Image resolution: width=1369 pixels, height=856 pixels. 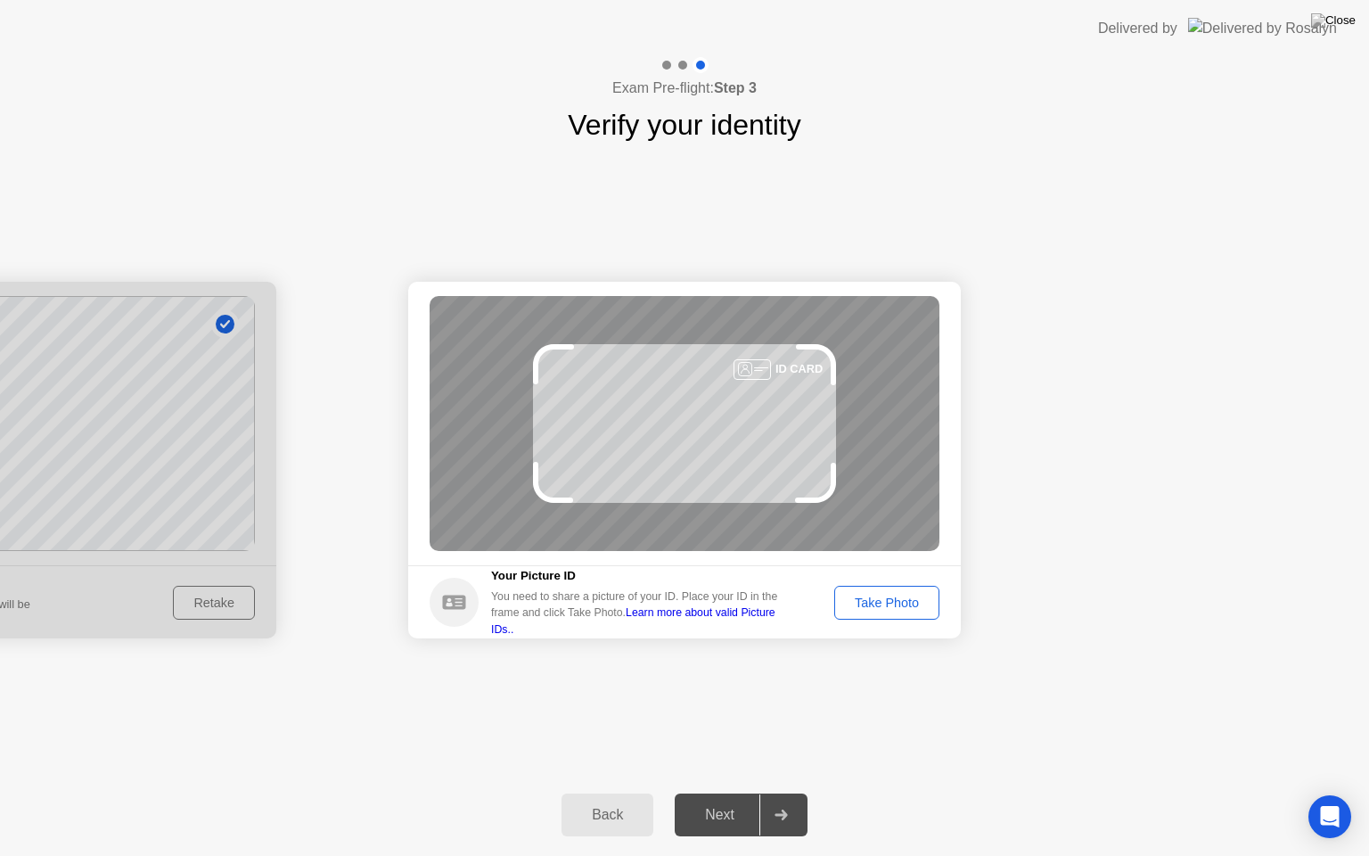 What do you see at coordinates (641, 613) in the screenshot?
I see `div: You need to share a picture of your ID. Place your ID in the frame and click Take Photo.` at bounding box center [641, 613].